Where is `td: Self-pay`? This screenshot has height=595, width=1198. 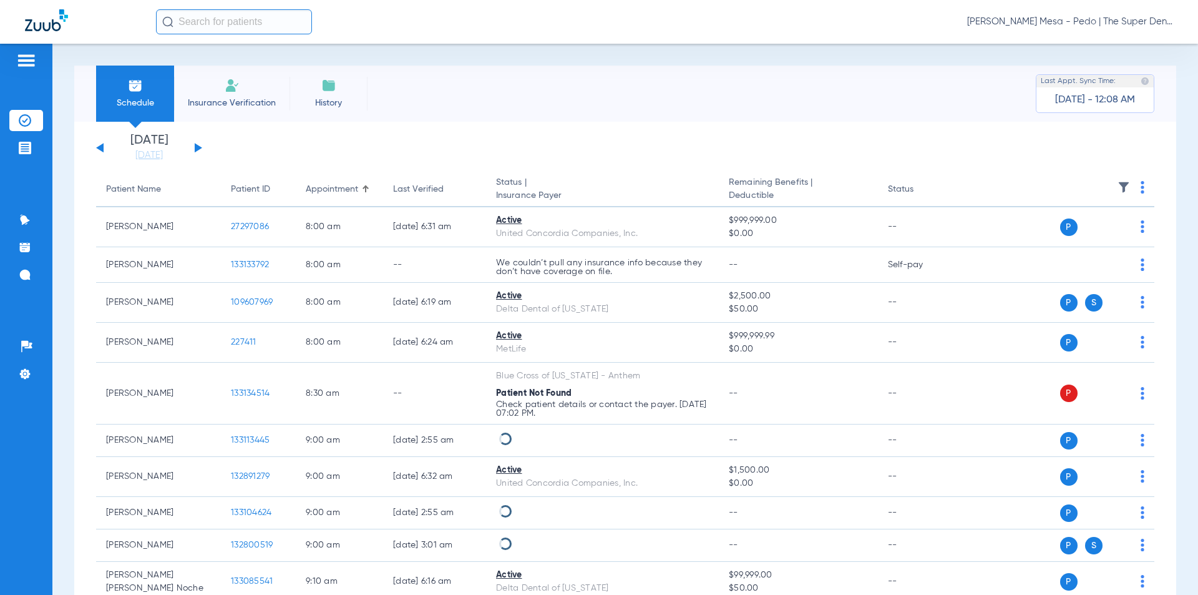 td: Self-pay is located at coordinates (920, 265).